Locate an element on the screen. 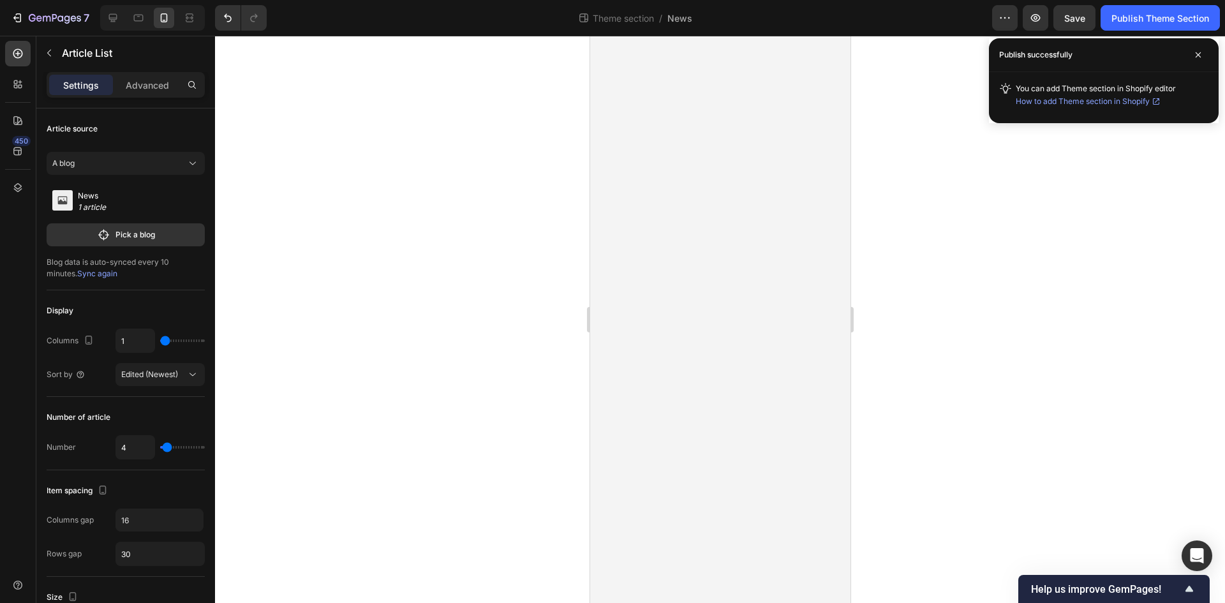  button: Publish Theme Section is located at coordinates (1160, 18).